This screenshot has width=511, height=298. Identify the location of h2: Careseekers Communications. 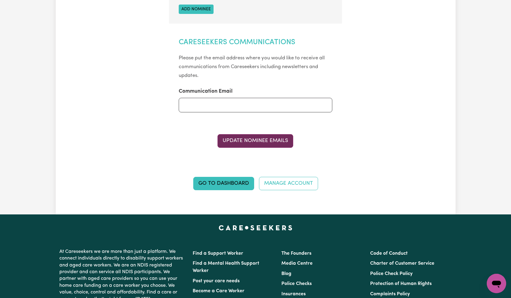
(255, 42).